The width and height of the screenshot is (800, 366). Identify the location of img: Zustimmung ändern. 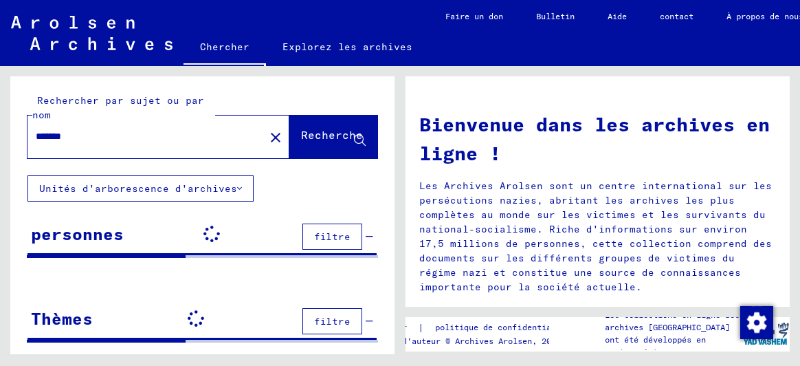
(757, 322).